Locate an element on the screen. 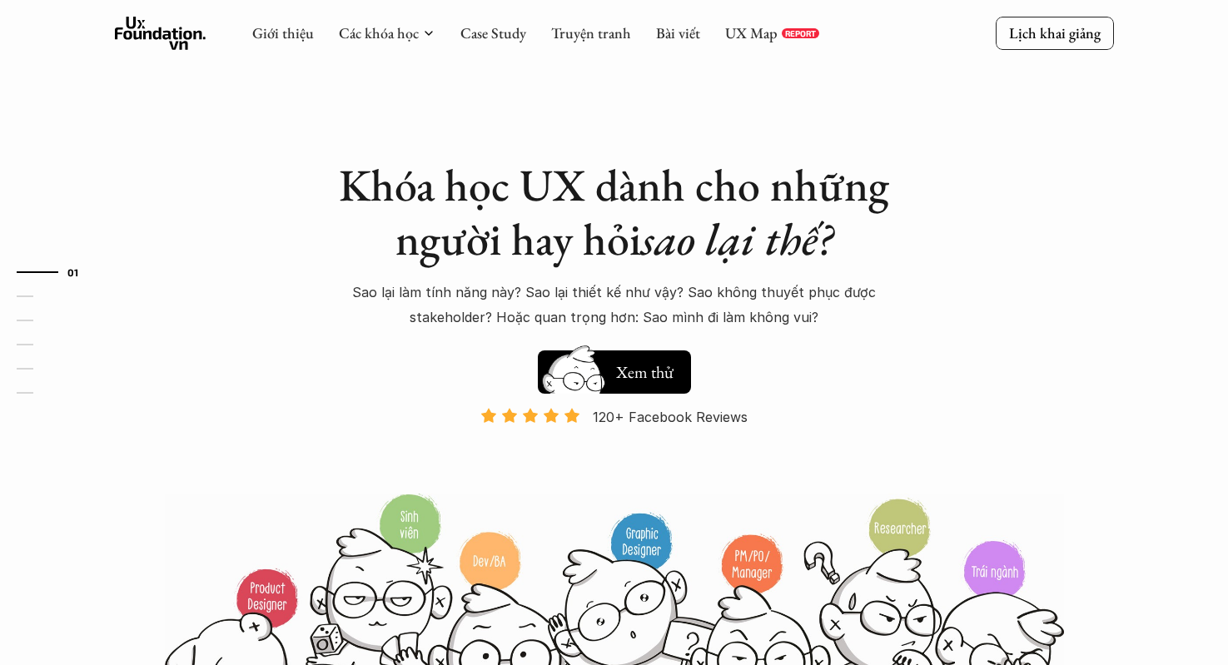 The image size is (1228, 665). p: Sao lại làm tính năng này? Sao lại thiết kế như vậy? Sao không thuyết phục được stakeholder? Hoặc... is located at coordinates (614, 305).